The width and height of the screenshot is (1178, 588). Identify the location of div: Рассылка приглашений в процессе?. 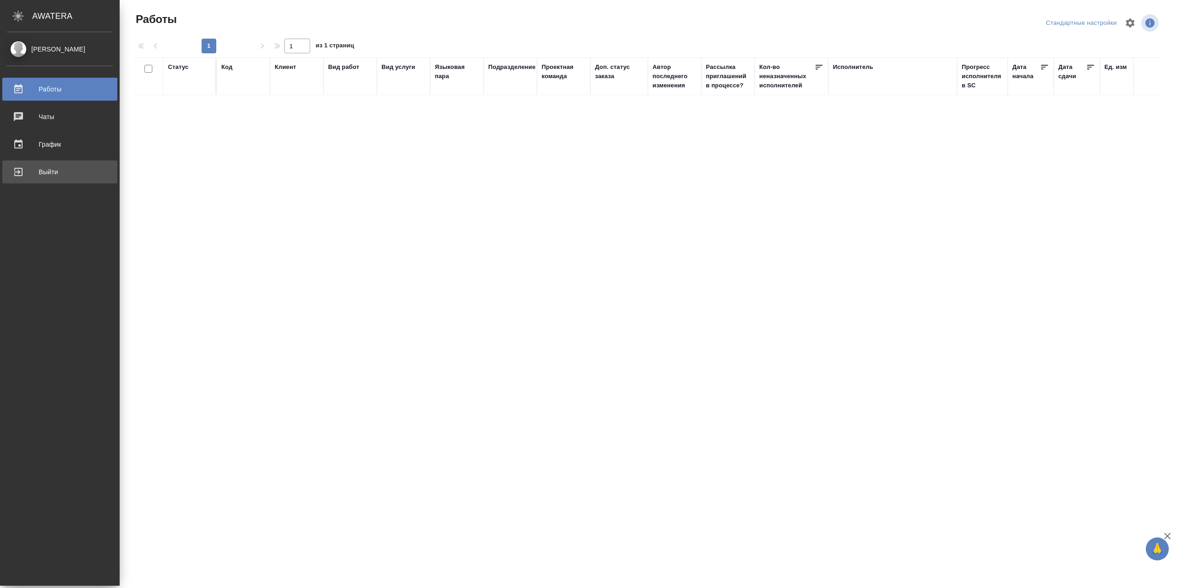
(728, 76).